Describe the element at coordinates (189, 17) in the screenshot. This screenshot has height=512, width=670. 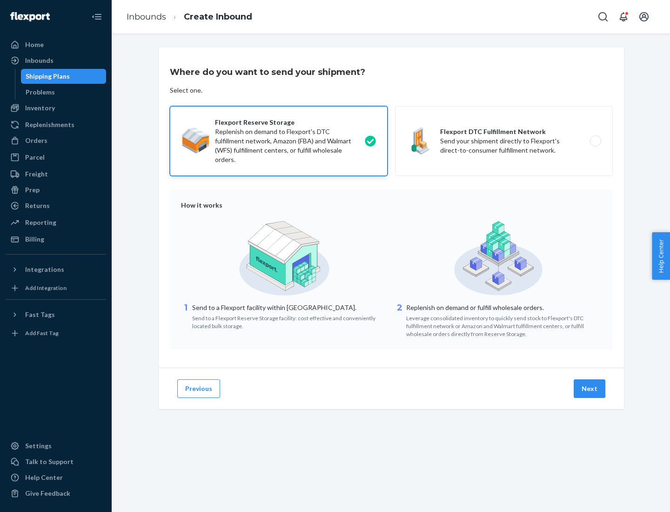
I see `ol: breadcrumbs` at that location.